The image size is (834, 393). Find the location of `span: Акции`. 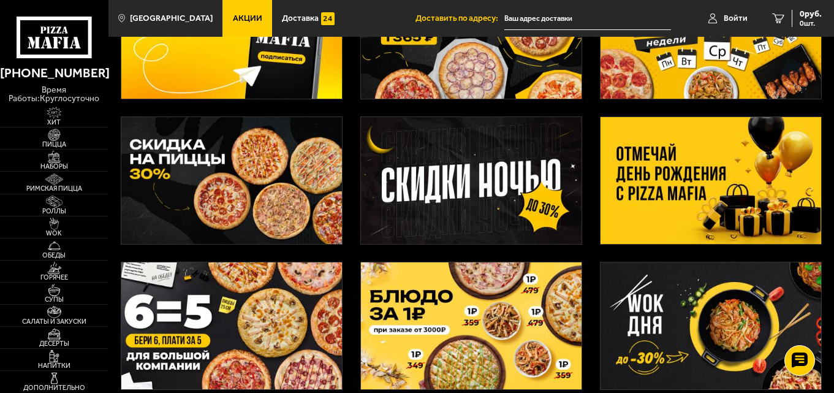

span: Акции is located at coordinates (248, 18).